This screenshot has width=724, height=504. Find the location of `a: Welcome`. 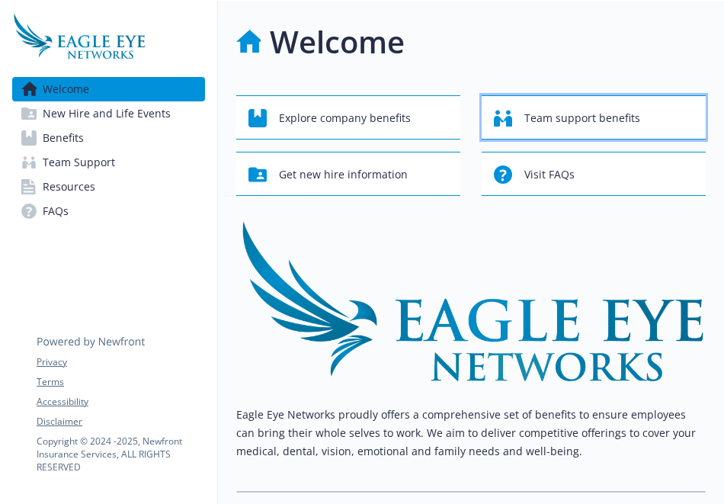

a: Welcome is located at coordinates (108, 89).